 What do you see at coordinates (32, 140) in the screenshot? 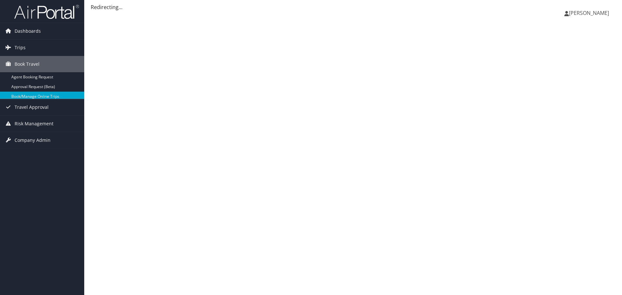
I see `span: Company Admin` at bounding box center [32, 140].